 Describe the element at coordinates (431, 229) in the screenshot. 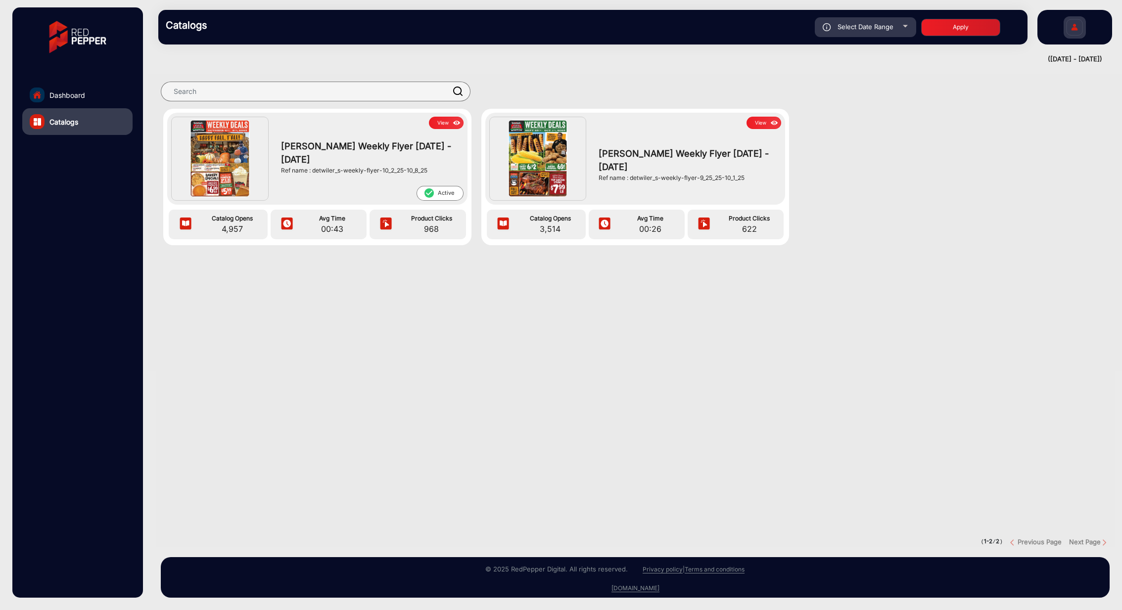

I see `span: 968` at that location.